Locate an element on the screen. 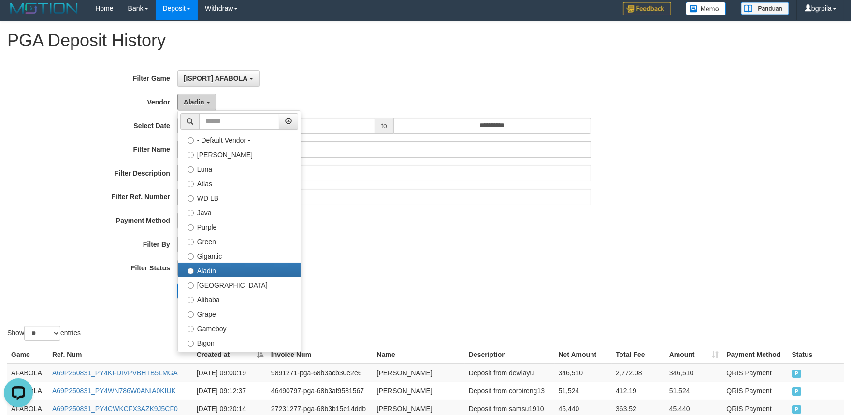 The image size is (851, 415). input: Purple is located at coordinates (190, 227).